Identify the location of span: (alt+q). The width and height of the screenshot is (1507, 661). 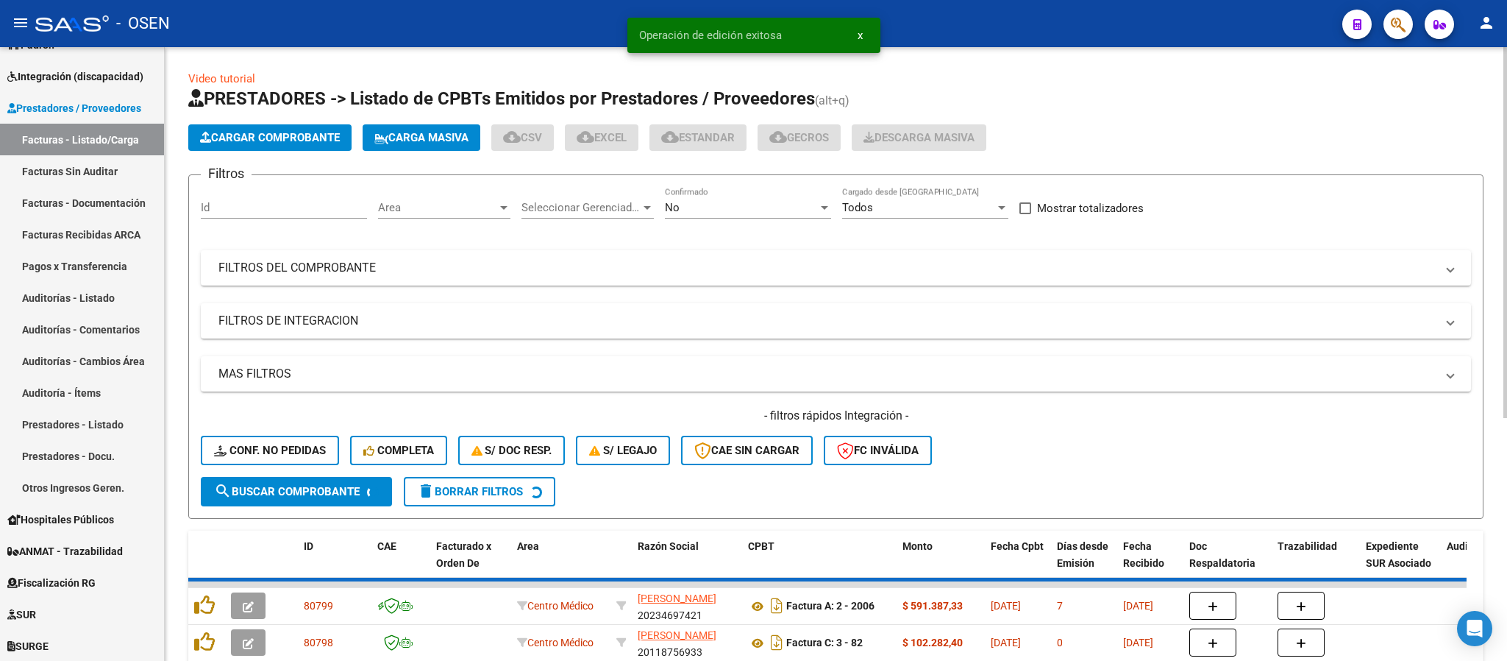
(832, 100).